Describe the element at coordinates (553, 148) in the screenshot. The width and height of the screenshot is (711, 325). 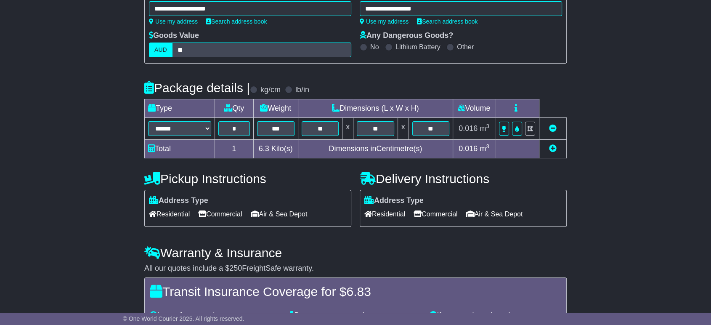
I see `a: Add new item` at that location.